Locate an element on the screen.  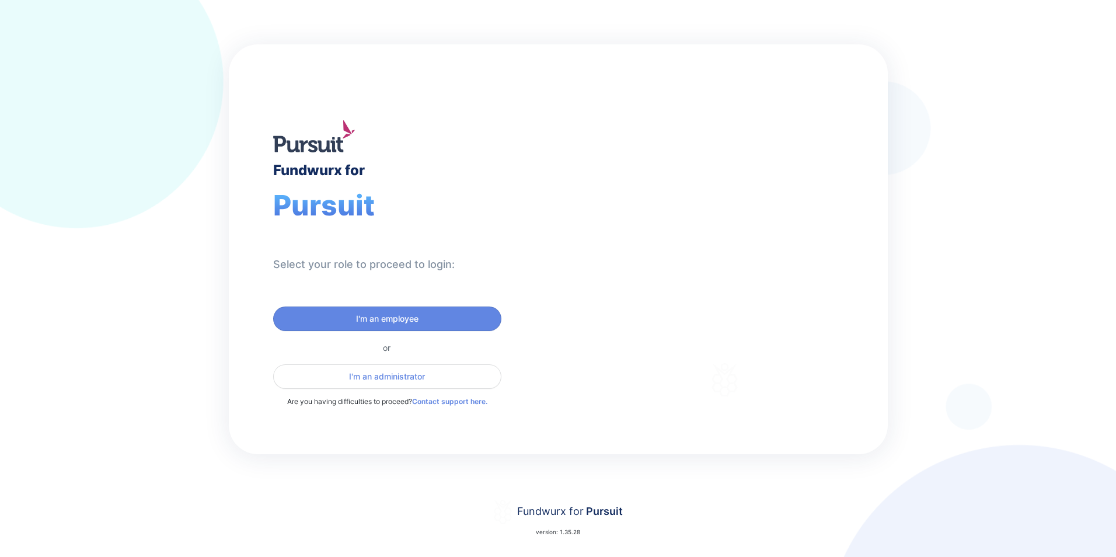
a: Contact support here. is located at coordinates (449, 401).